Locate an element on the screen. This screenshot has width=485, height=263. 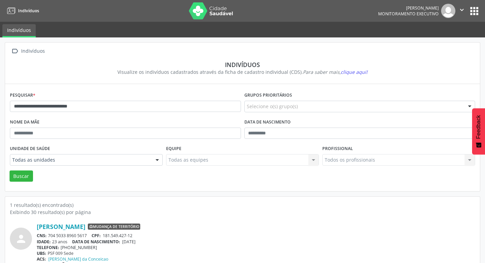
div: 704 5033 8960 5617 is located at coordinates (256, 236).